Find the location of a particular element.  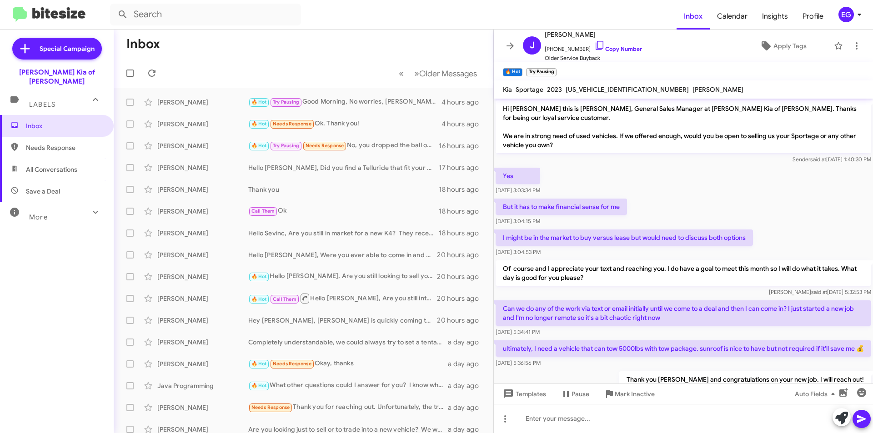

input: Search is located at coordinates (206, 15).